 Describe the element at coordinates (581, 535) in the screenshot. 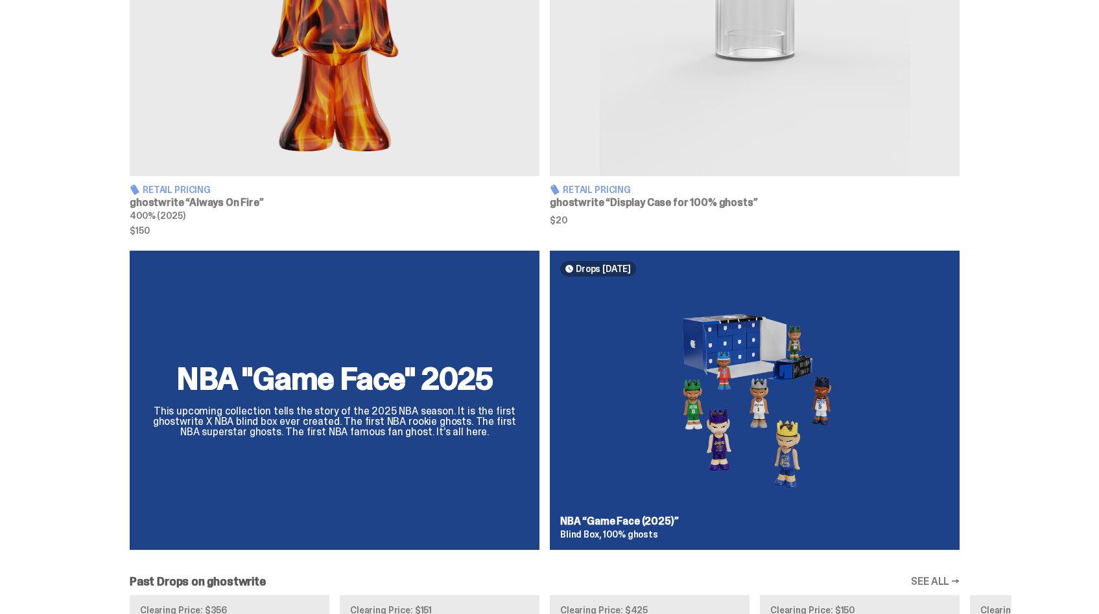

I see `span: Blind Box,` at that location.